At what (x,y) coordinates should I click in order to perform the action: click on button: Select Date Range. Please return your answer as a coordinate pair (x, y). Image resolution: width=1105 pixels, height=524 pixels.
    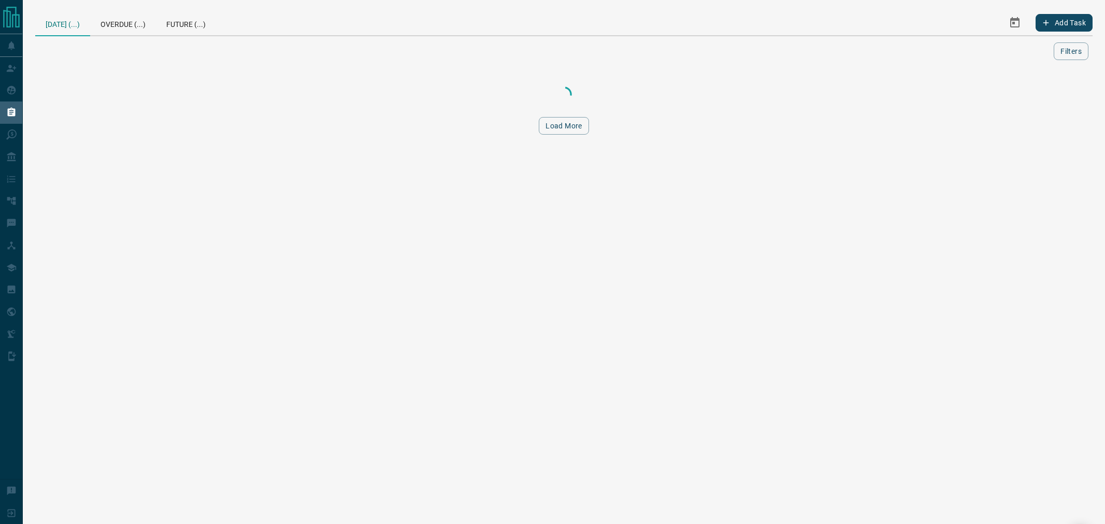
    Looking at the image, I should click on (1015, 23).